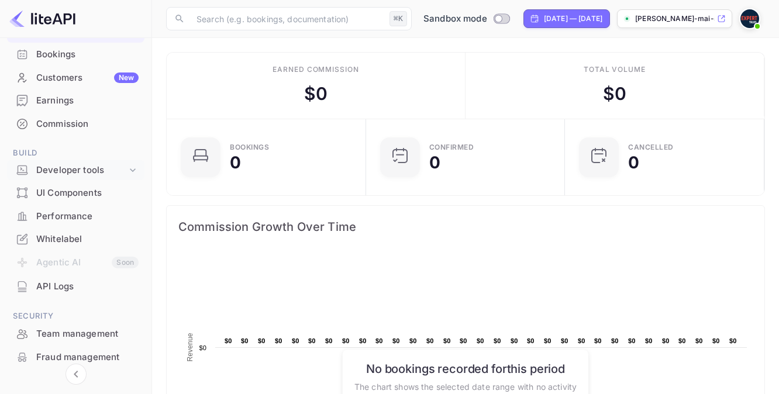  I want to click on span: Build, so click(75, 153).